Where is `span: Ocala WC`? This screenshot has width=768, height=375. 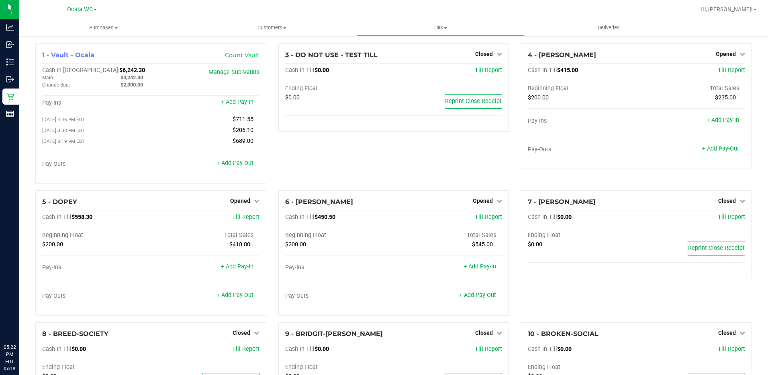
span: Ocala WC is located at coordinates (80, 9).